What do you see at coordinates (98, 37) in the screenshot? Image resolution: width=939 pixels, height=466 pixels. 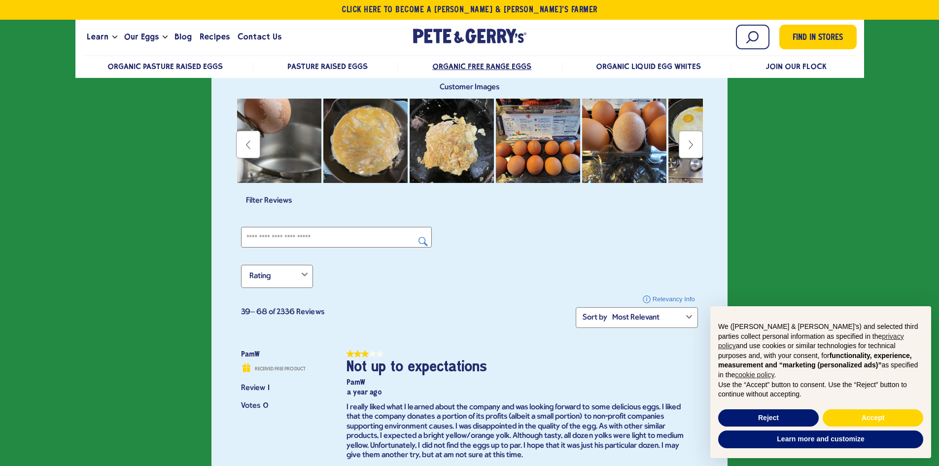 I see `a: Learn` at bounding box center [98, 37].